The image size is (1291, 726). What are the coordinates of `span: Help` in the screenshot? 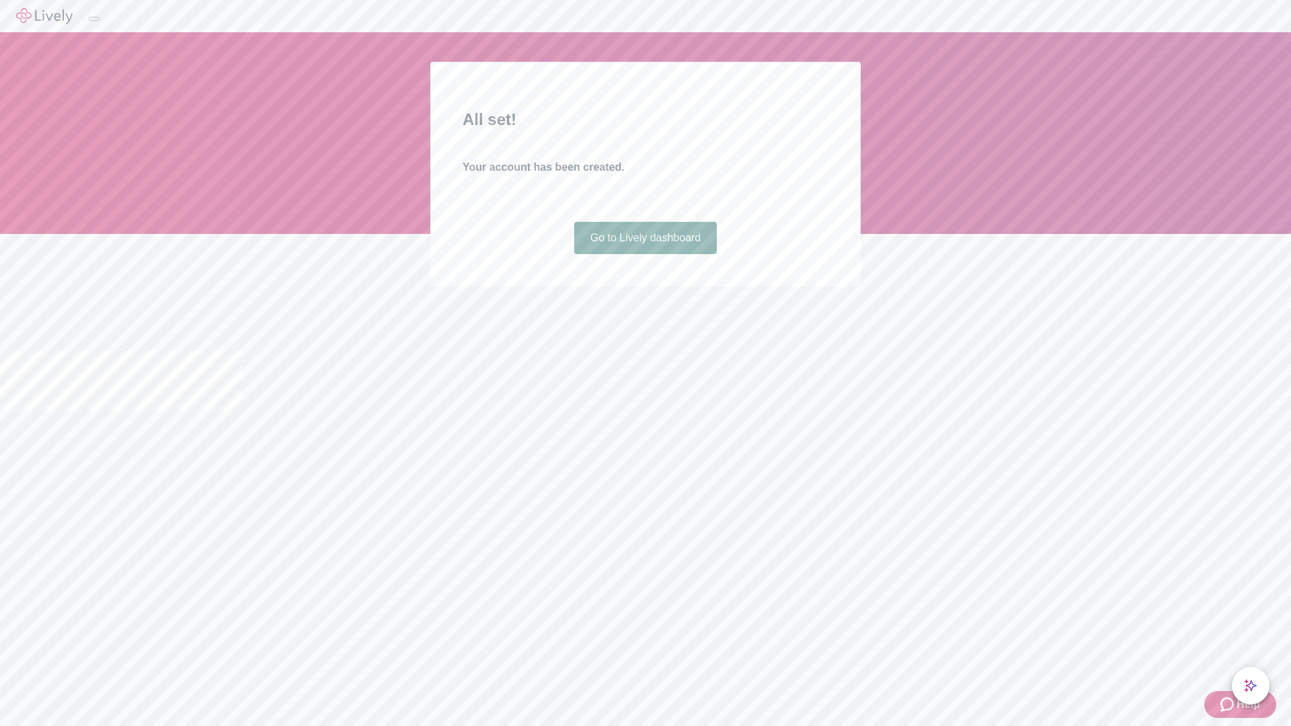 It's located at (1248, 705).